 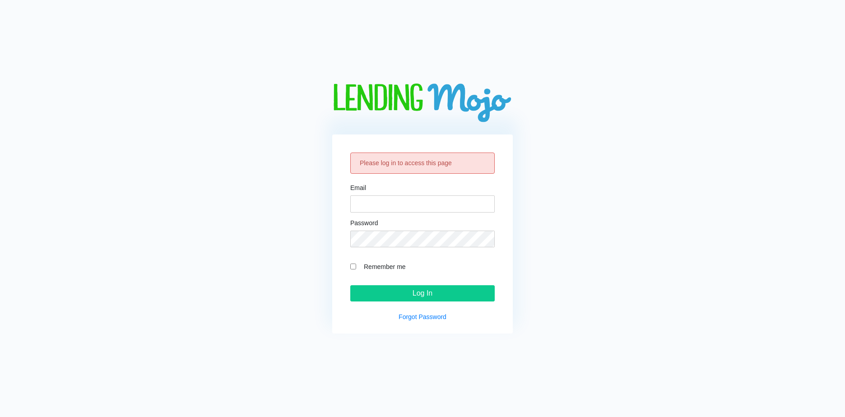 What do you see at coordinates (423, 163) in the screenshot?
I see `div: Please log in to access this page` at bounding box center [423, 163].